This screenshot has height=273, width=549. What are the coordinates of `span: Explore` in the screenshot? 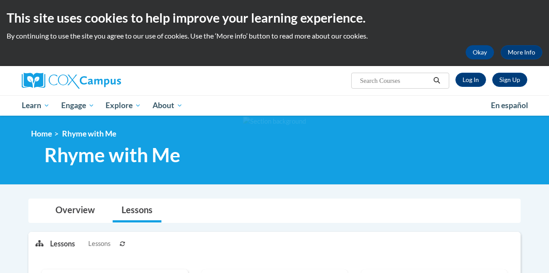 It's located at (123, 105).